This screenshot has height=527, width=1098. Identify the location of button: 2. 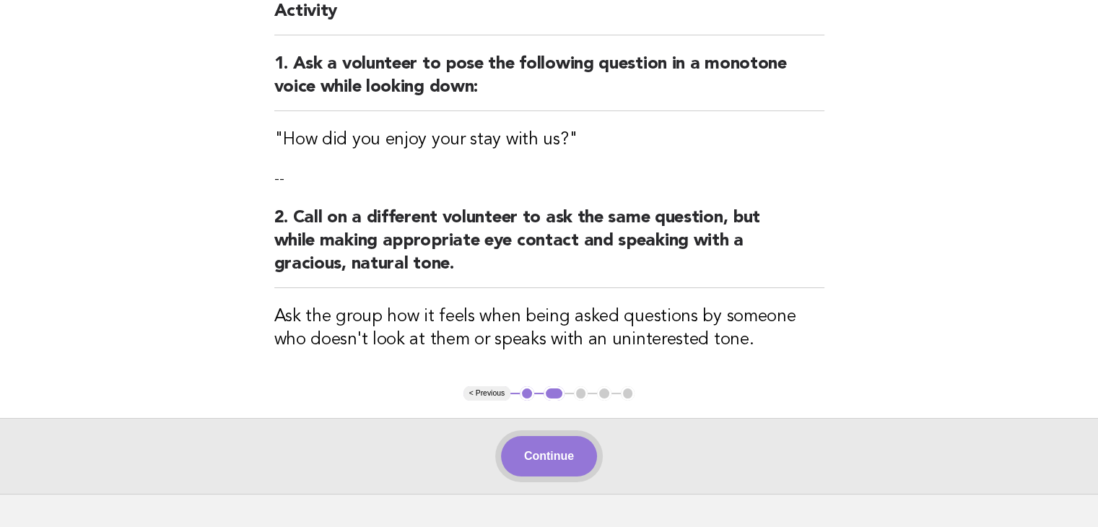
(554, 393).